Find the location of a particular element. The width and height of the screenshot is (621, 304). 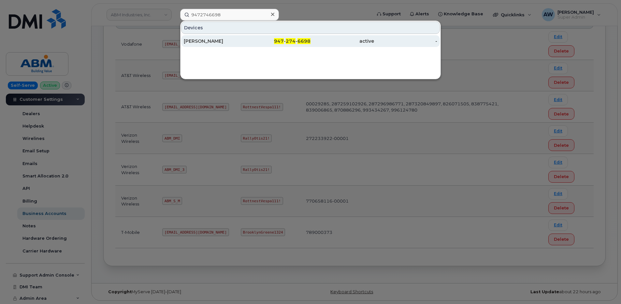

div: Devices is located at coordinates (311, 28).